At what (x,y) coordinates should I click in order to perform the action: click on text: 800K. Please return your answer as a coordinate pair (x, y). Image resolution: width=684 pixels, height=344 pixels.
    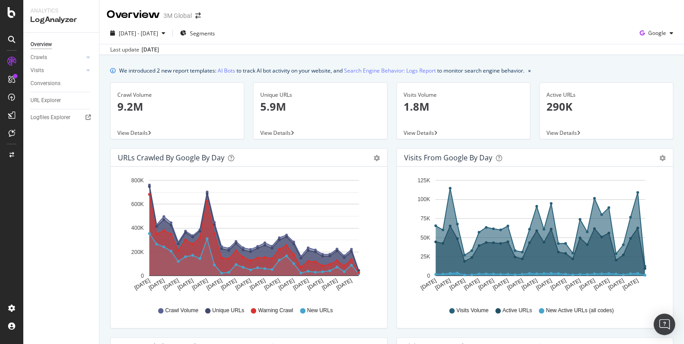
    Looking at the image, I should click on (138, 181).